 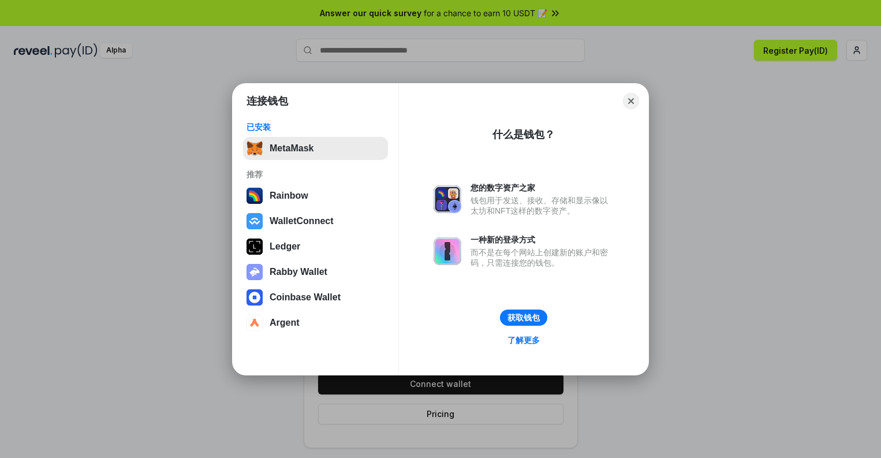 I want to click on button: Ledger, so click(x=315, y=246).